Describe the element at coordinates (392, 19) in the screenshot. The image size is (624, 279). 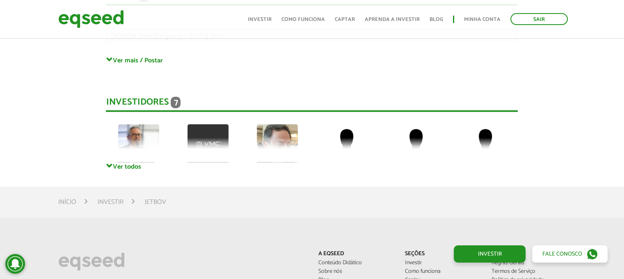
I see `a: Aprenda a investir` at that location.